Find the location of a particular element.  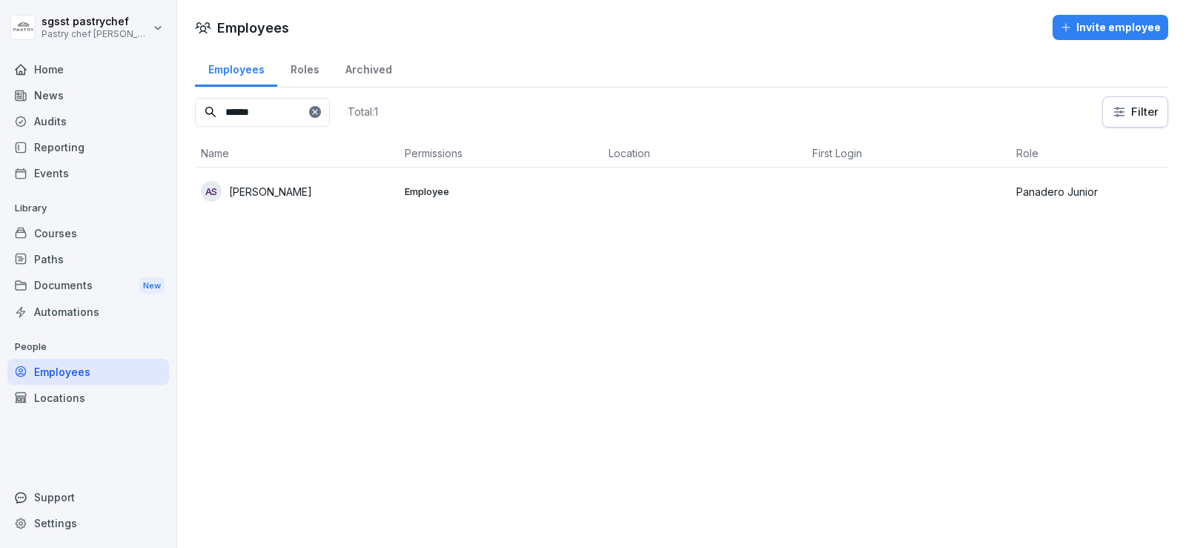

div: Support is located at coordinates (88, 497).